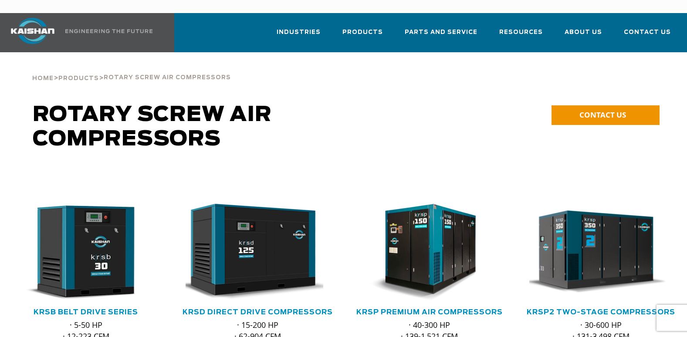 This screenshot has height=337, width=687. I want to click on span: Resources, so click(521, 32).